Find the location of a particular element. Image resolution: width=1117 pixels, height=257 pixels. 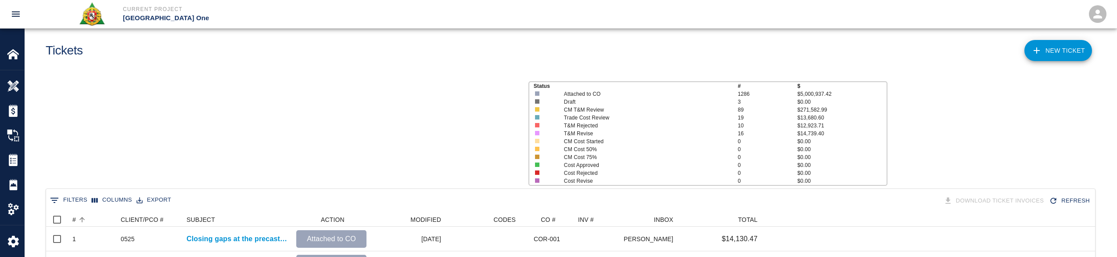

a: Closing gaps at the precast planks and structural steel under L1.5 is located at coordinates (237, 239).